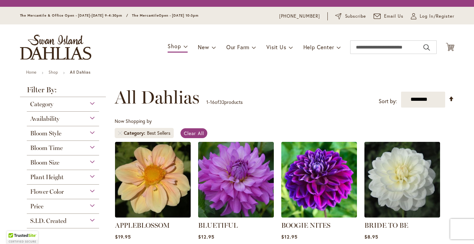 This screenshot has width=474, height=244. What do you see at coordinates (159, 133) in the screenshot?
I see `div: Best Sellers` at bounding box center [159, 133].